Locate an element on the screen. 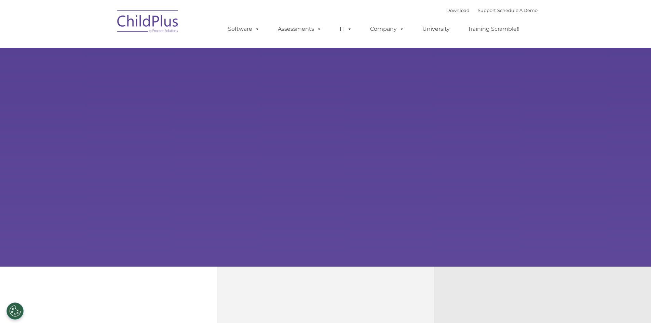 This screenshot has width=651, height=323. a: Training Scramble!! is located at coordinates (493, 29).